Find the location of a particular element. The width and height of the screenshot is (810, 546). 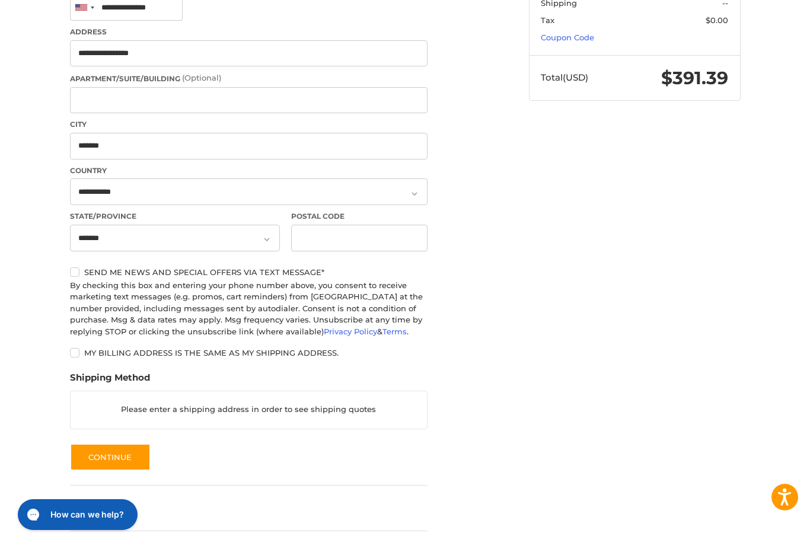

label: State/Province is located at coordinates (175, 217).